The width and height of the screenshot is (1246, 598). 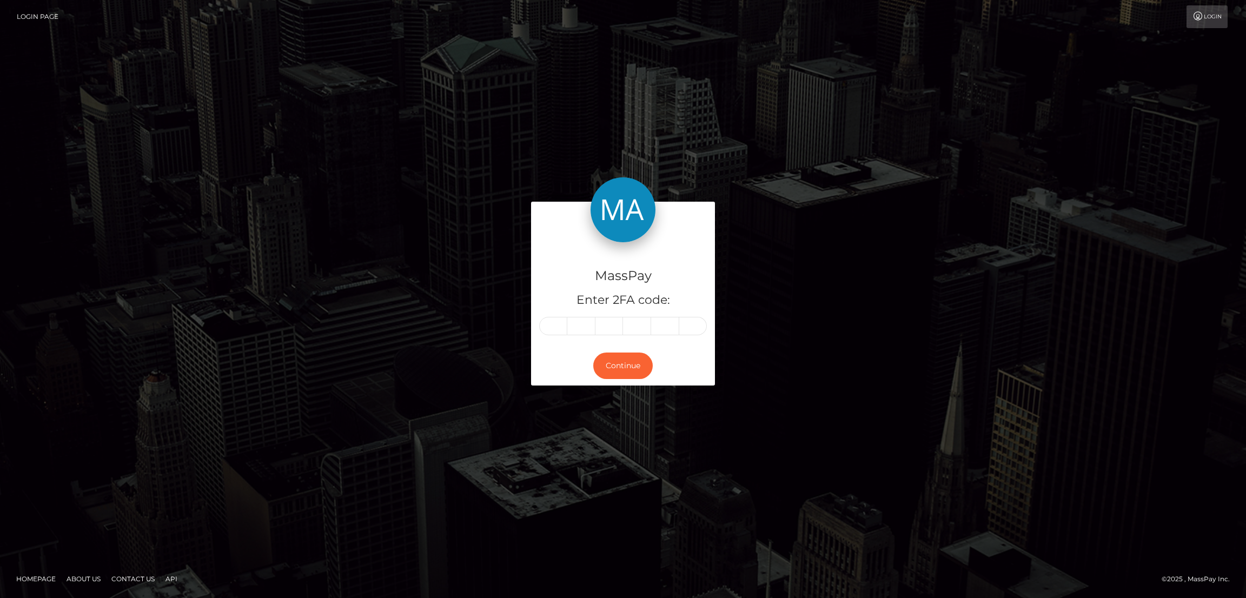 I want to click on a: Homepage, so click(x=36, y=579).